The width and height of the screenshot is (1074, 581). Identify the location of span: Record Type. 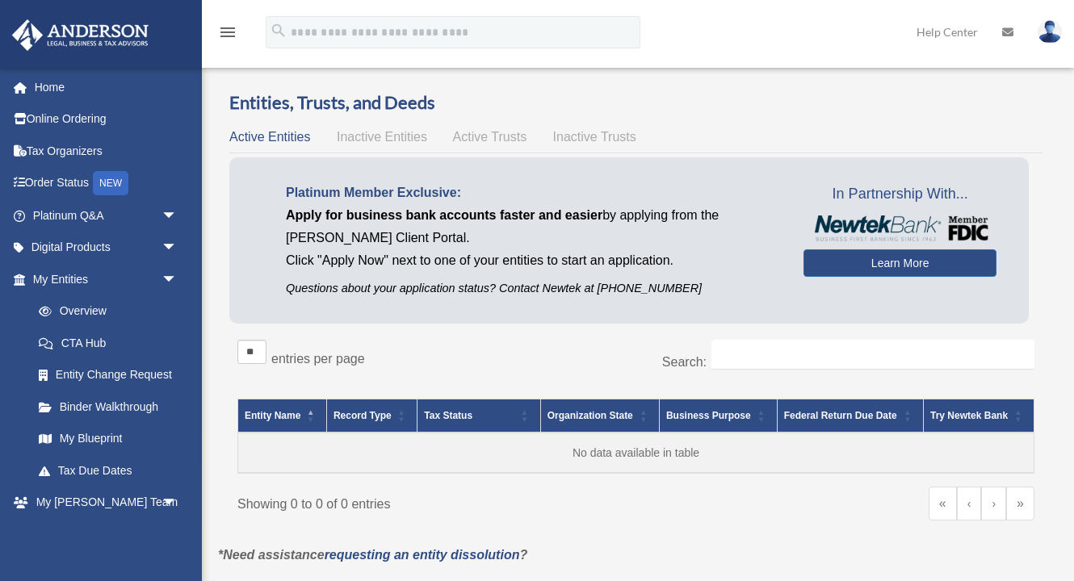
(363, 416).